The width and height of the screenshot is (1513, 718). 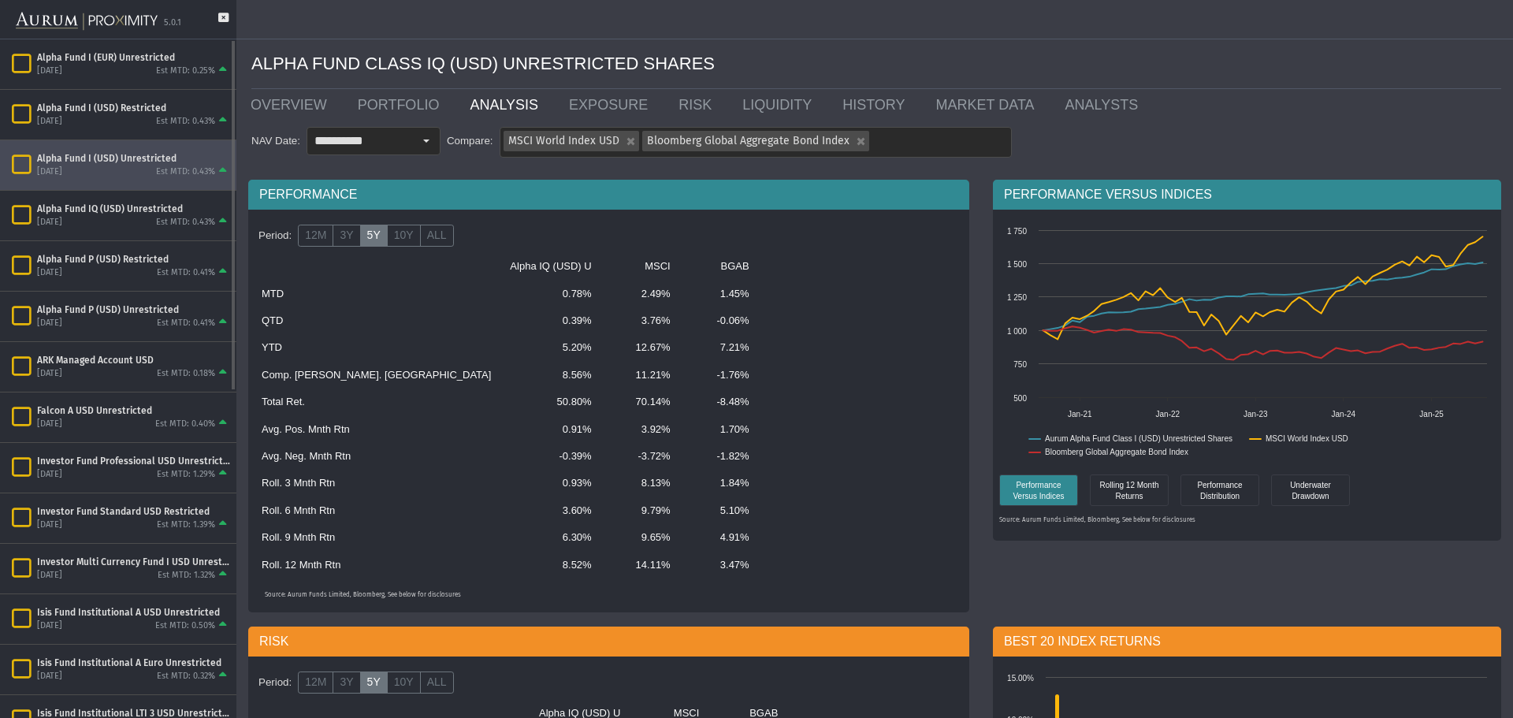 I want to click on td: -0.39%, so click(x=550, y=456).